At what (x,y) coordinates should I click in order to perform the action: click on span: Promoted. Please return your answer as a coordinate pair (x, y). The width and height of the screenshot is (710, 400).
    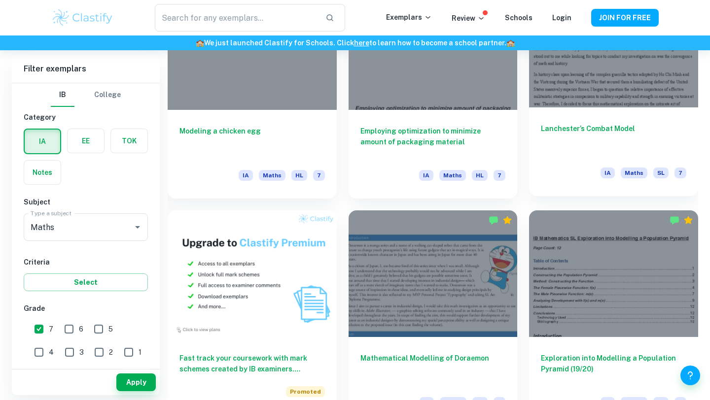
    Looking at the image, I should click on (305, 392).